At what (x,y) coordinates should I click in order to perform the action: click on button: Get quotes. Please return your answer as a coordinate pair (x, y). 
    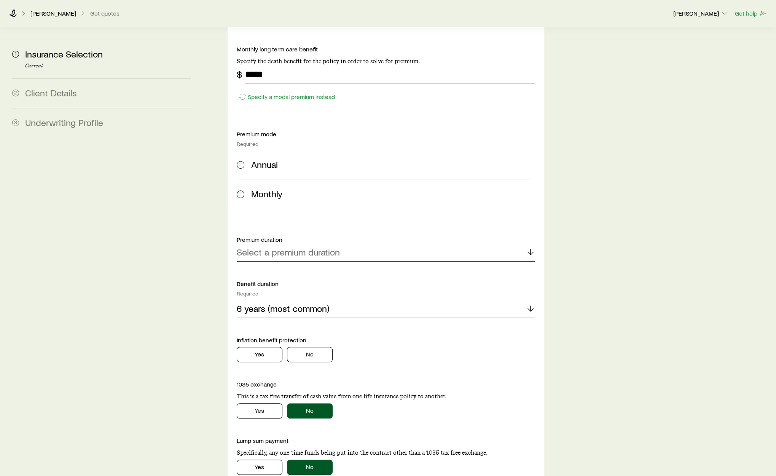
    Looking at the image, I should click on (105, 13).